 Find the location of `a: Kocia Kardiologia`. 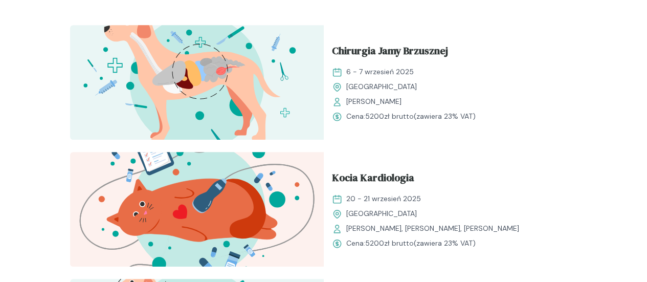

a: Kocia Kardiologia is located at coordinates (450, 179).